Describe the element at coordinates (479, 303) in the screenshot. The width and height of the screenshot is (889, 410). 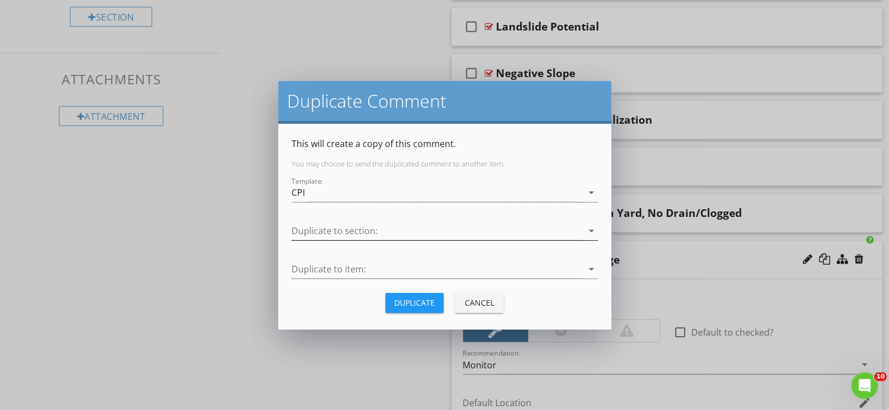
I see `div: Cancel` at that location.